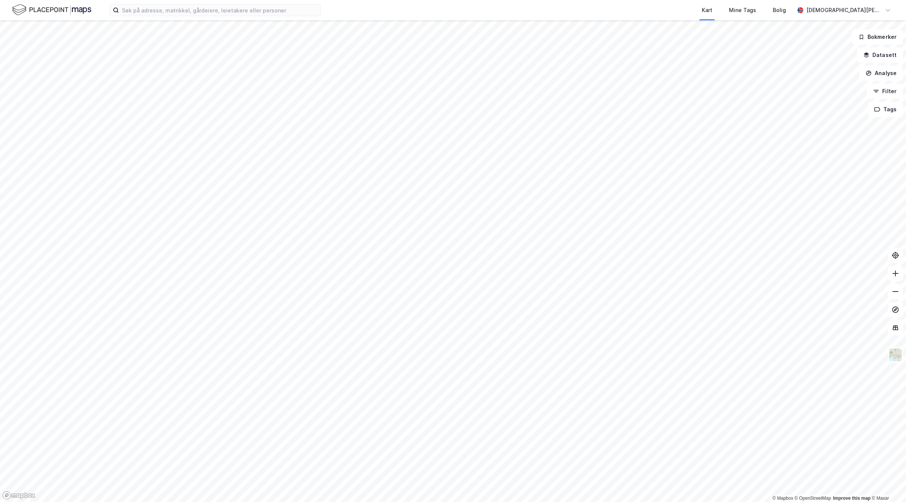  I want to click on div: Mine Tags, so click(742, 10).